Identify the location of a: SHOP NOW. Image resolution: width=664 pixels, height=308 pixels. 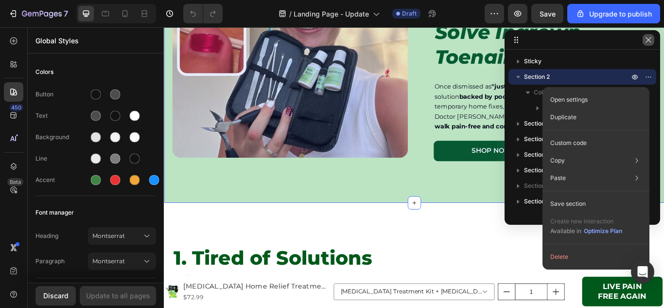
(382, 144).